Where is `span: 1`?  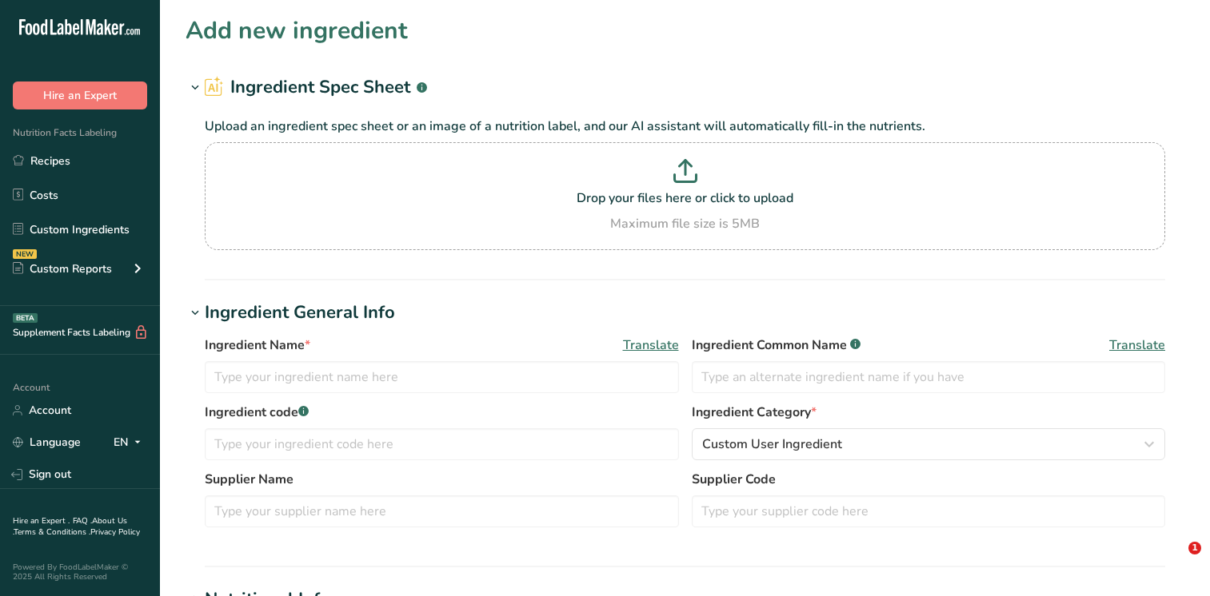
span: 1 is located at coordinates (1194, 548).